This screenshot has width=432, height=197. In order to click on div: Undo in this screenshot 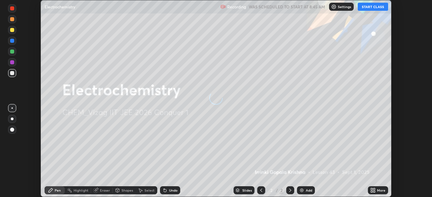, I will do `click(173, 191)`.